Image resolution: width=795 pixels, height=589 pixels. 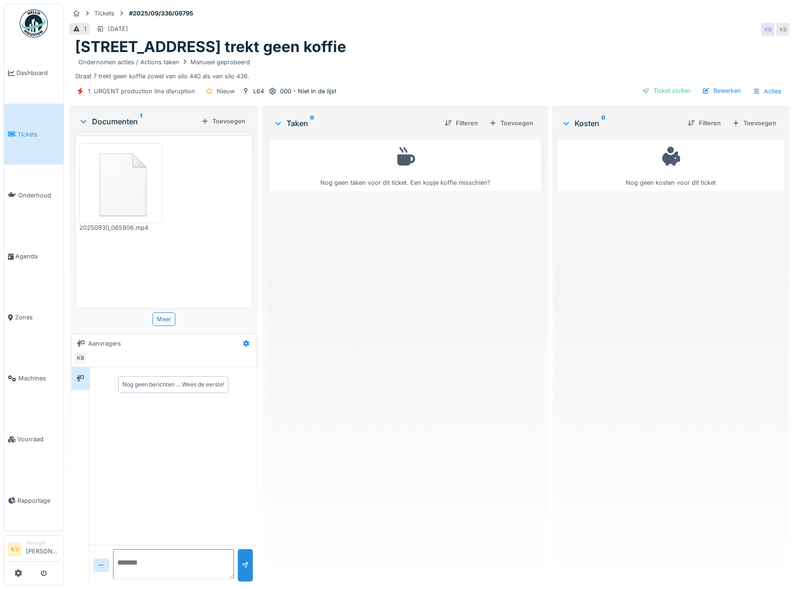 What do you see at coordinates (767, 91) in the screenshot?
I see `div: Acties` at bounding box center [767, 91].